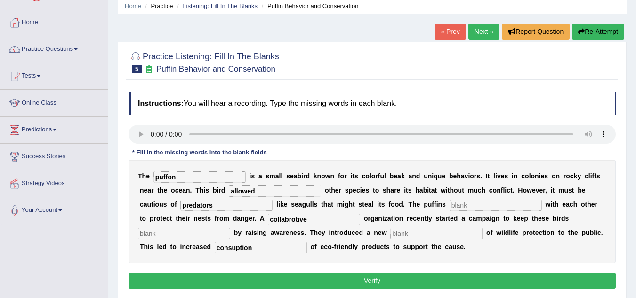 Image resolution: width=636 pixels, height=298 pixels. Describe the element at coordinates (372, 104) in the screenshot. I see `h4: You will hear a recording. Type the missing words in each blank.` at that location.